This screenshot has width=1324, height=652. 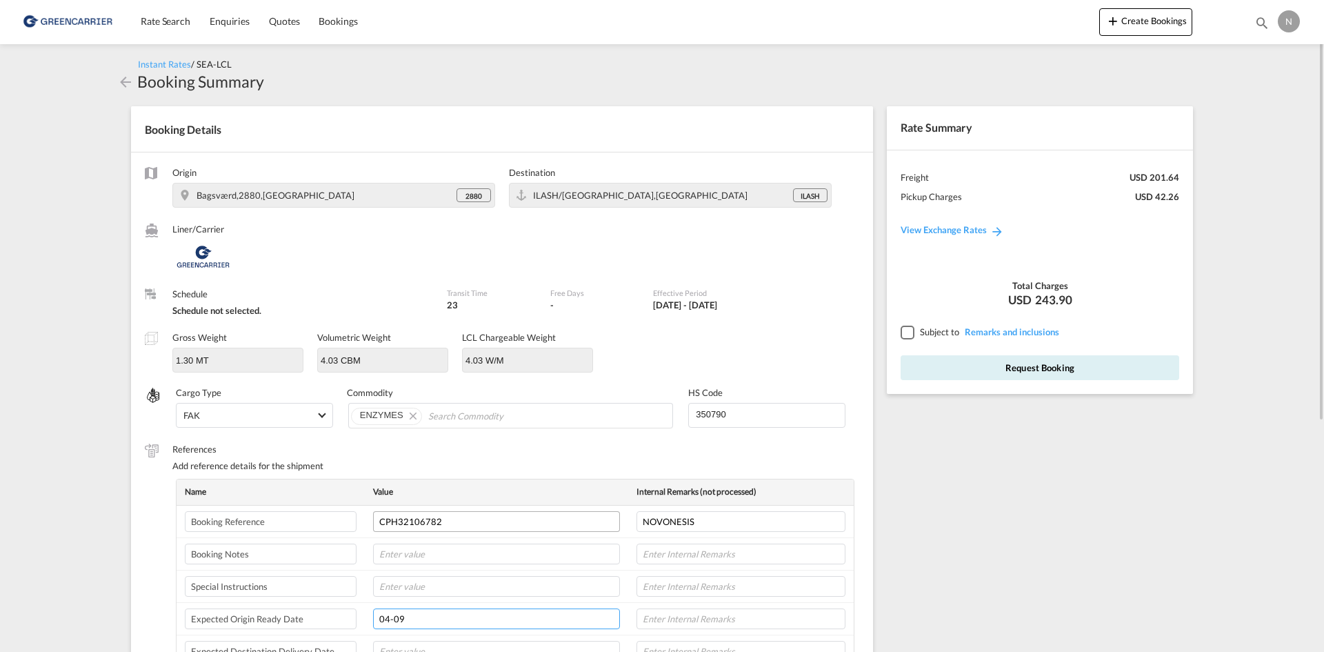 I want to click on span: Booking Details, so click(x=183, y=129).